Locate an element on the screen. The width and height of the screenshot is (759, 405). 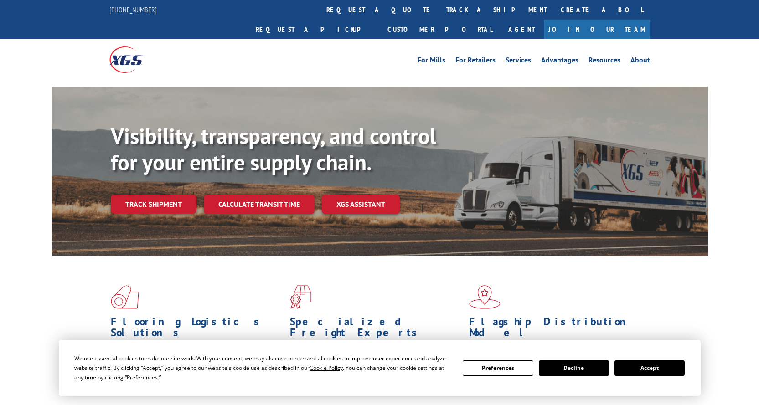
a: Services is located at coordinates (518, 62).